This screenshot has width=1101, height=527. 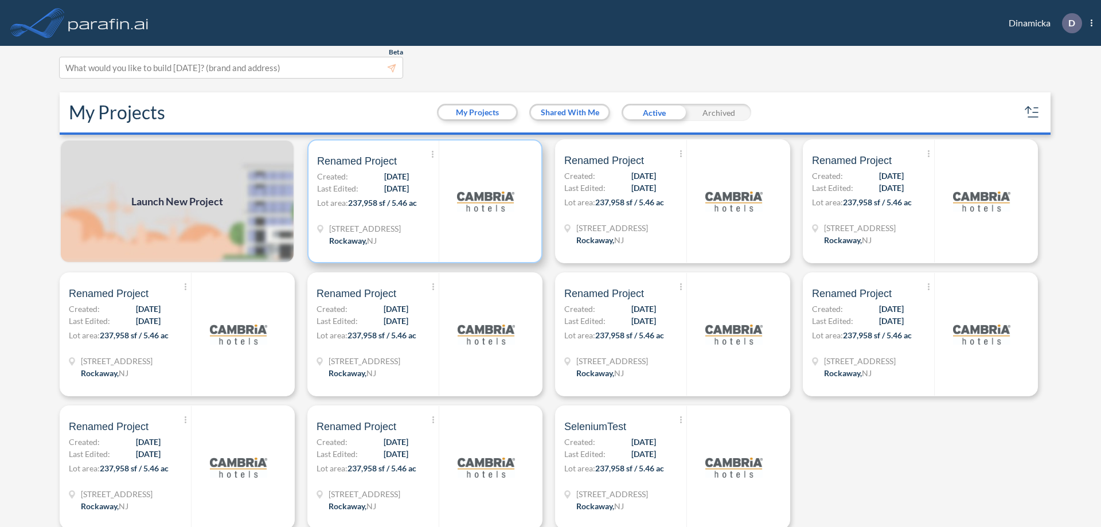 What do you see at coordinates (396, 52) in the screenshot?
I see `span: Beta` at bounding box center [396, 52].